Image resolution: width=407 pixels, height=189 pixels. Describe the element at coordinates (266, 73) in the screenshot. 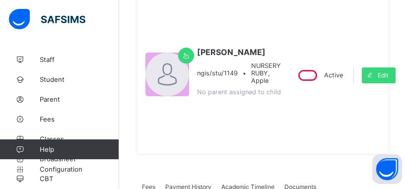

I see `span: NURSERY RUBY, Apple` at that location.